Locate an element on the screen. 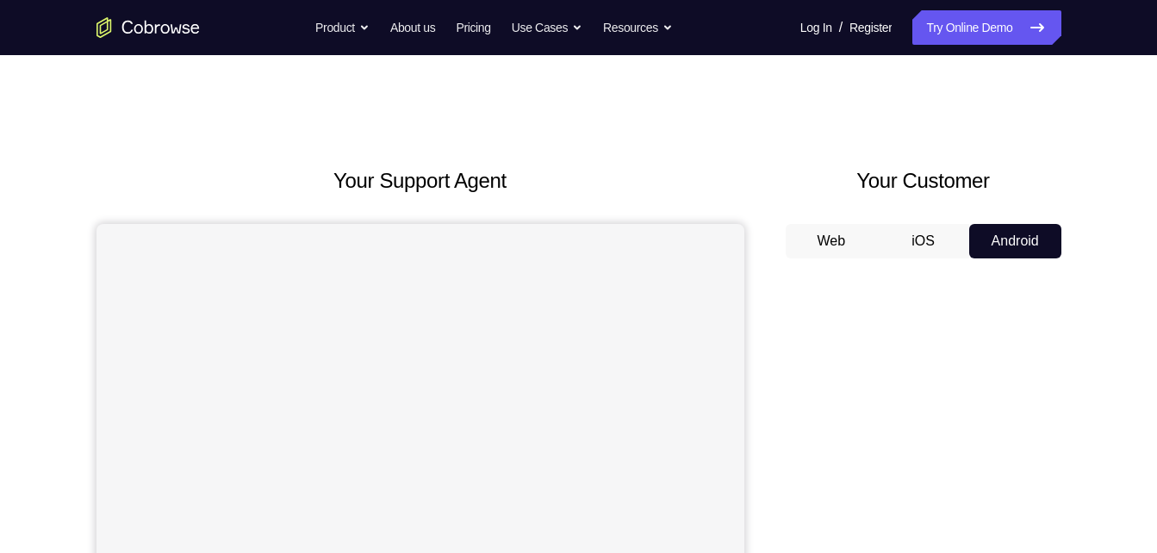 The width and height of the screenshot is (1157, 553). a: Pricing is located at coordinates (473, 28).